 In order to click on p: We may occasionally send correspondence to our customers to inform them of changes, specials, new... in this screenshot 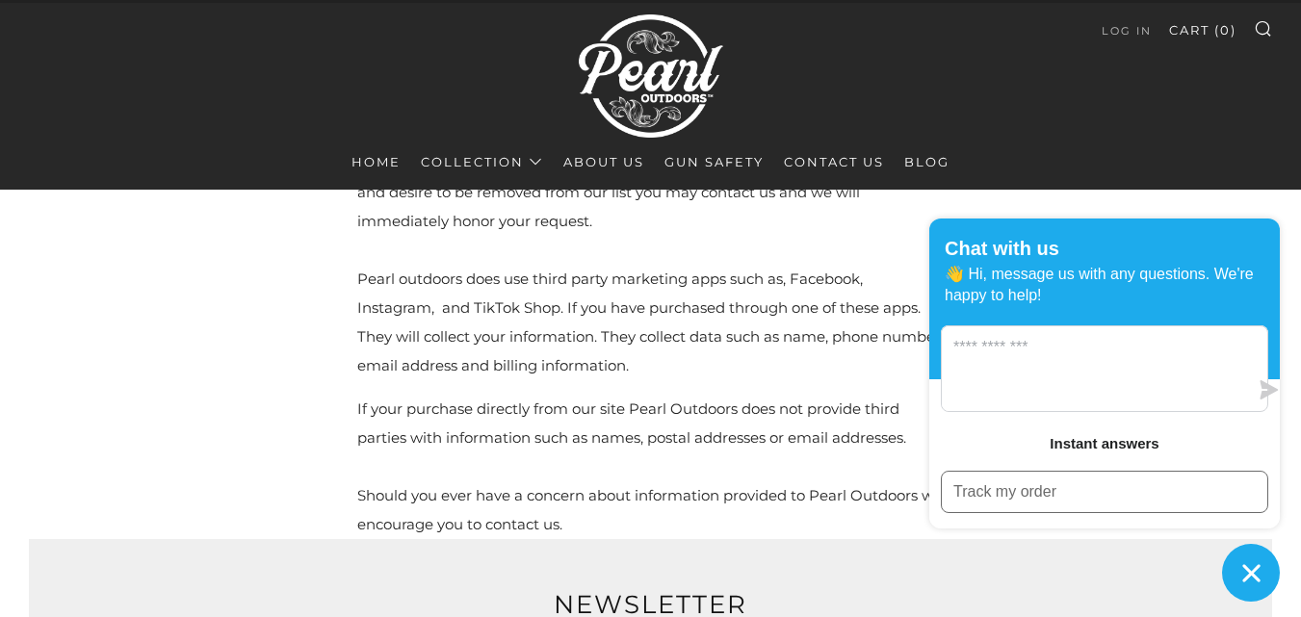, I will do `click(651, 250)`.